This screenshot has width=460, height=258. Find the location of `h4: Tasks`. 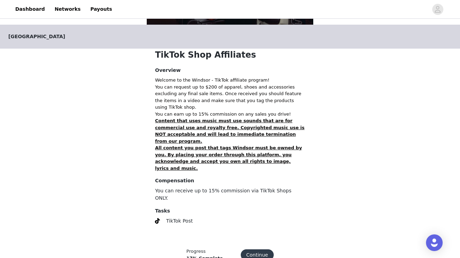

h4: Tasks is located at coordinates (230, 210).